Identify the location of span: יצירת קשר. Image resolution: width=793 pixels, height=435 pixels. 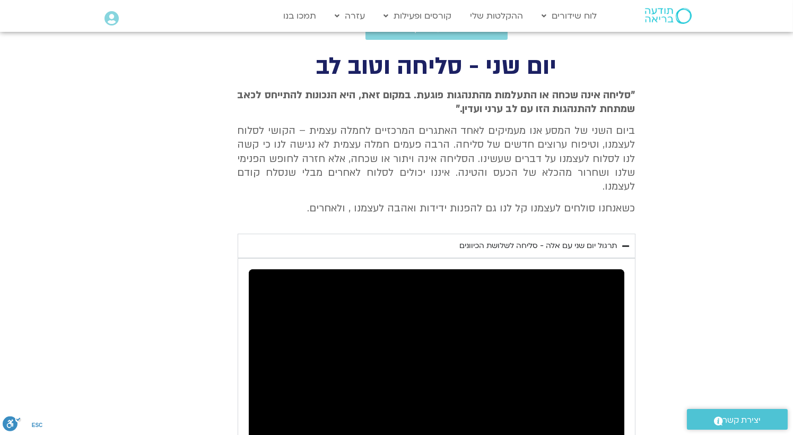
(742, 420).